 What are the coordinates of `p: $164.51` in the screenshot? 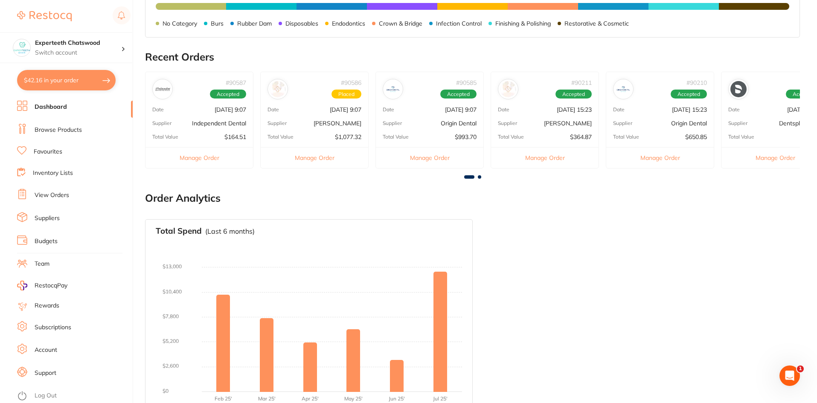 It's located at (235, 137).